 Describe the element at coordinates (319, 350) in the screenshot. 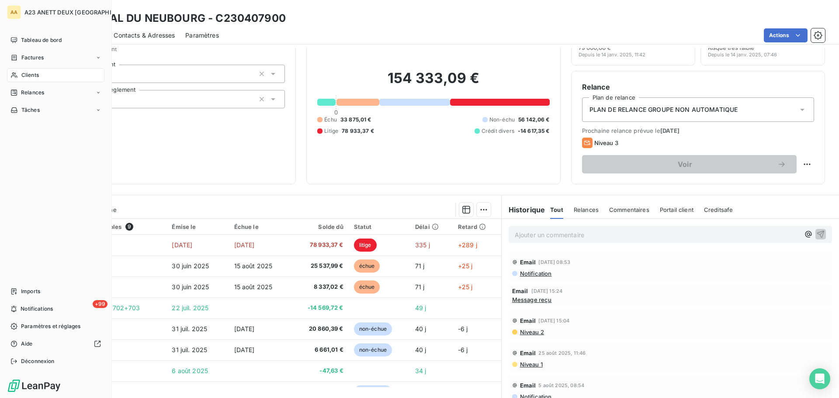

I see `span: 6 661,01 €` at that location.